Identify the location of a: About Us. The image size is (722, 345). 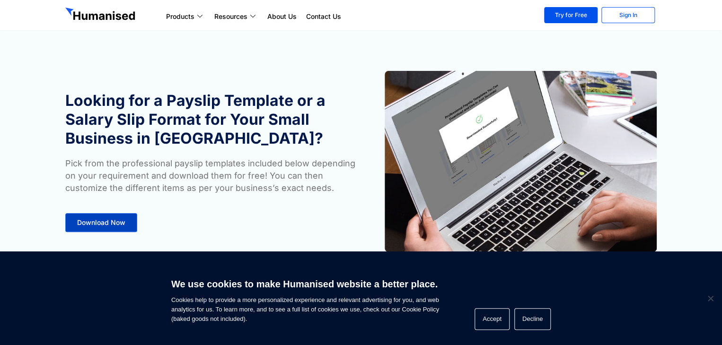
(282, 17).